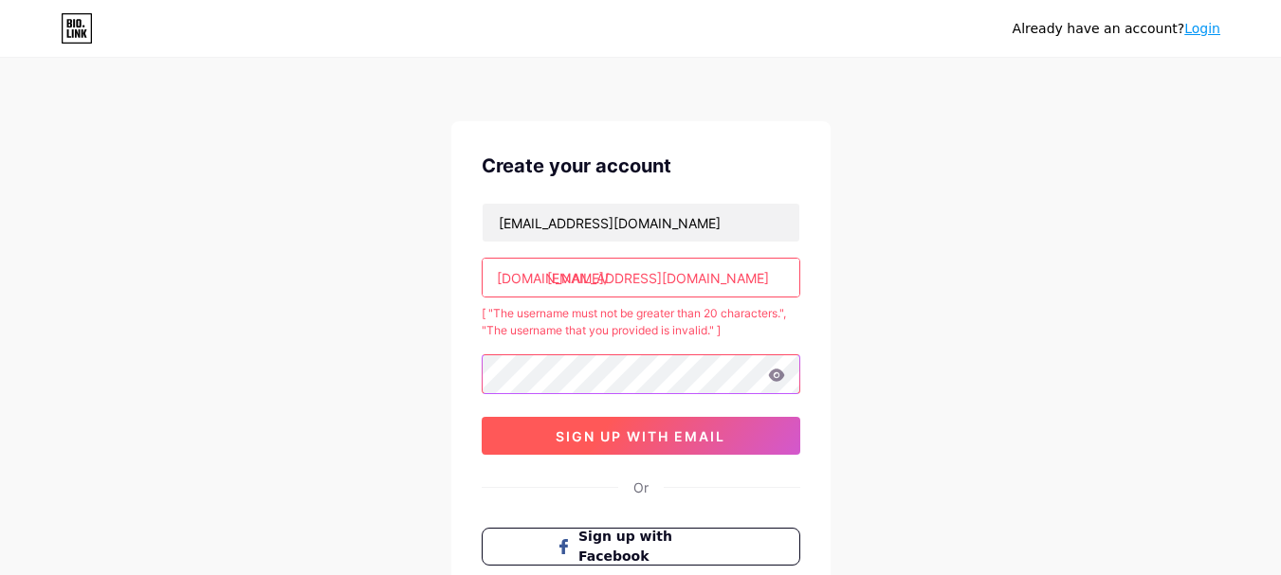 Image resolution: width=1281 pixels, height=575 pixels. Describe the element at coordinates (641, 278) in the screenshot. I see `input: username` at that location.